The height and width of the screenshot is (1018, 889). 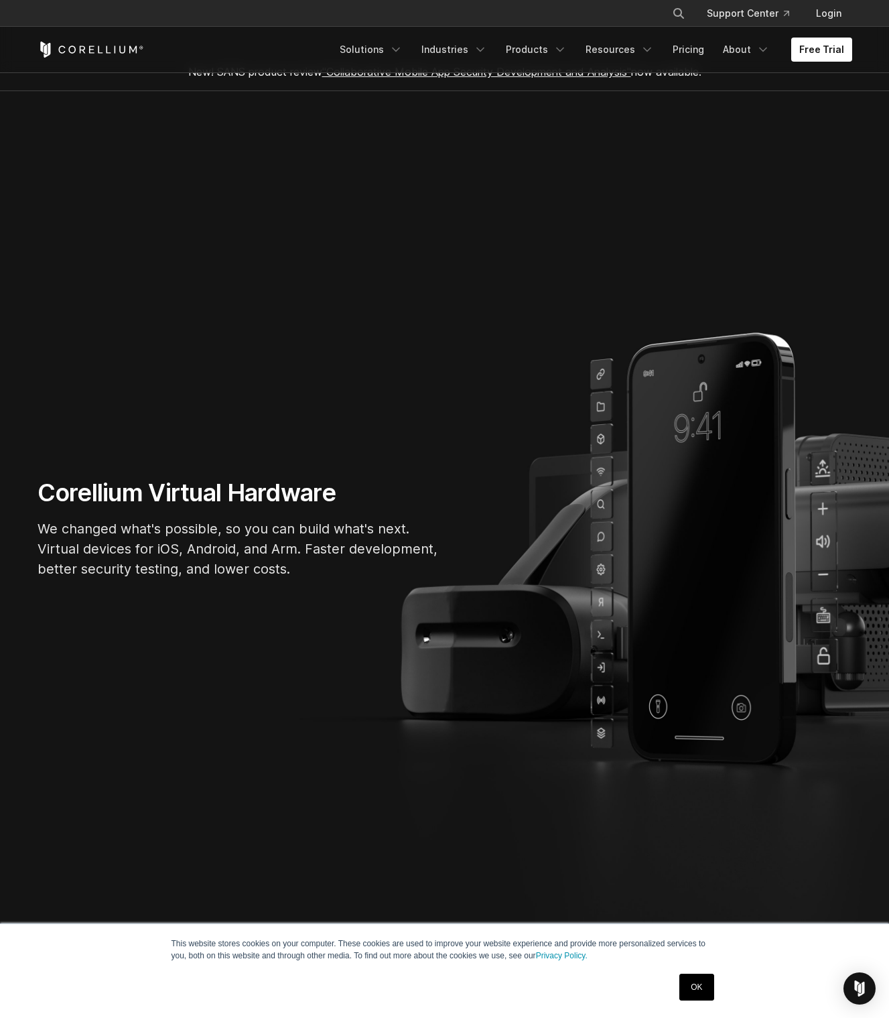 What do you see at coordinates (829, 13) in the screenshot?
I see `a: Login` at bounding box center [829, 13].